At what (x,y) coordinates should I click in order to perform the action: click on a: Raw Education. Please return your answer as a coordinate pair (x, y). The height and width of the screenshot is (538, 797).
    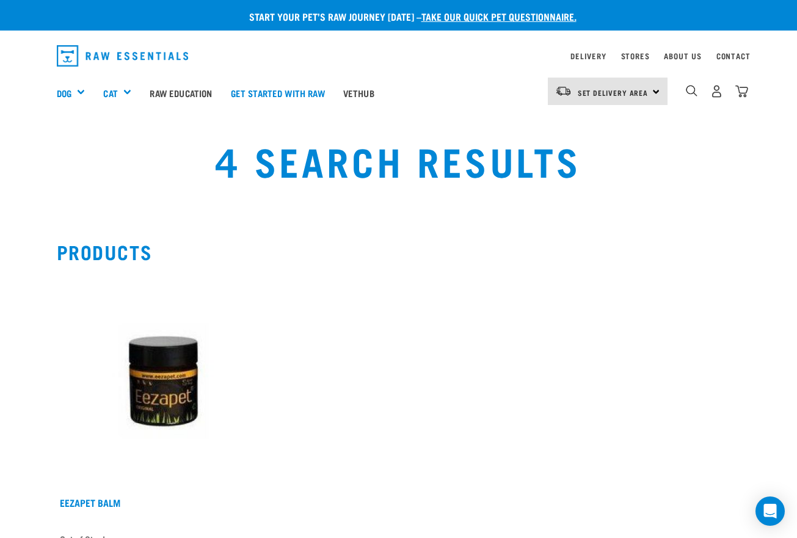
    Looking at the image, I should click on (181, 93).